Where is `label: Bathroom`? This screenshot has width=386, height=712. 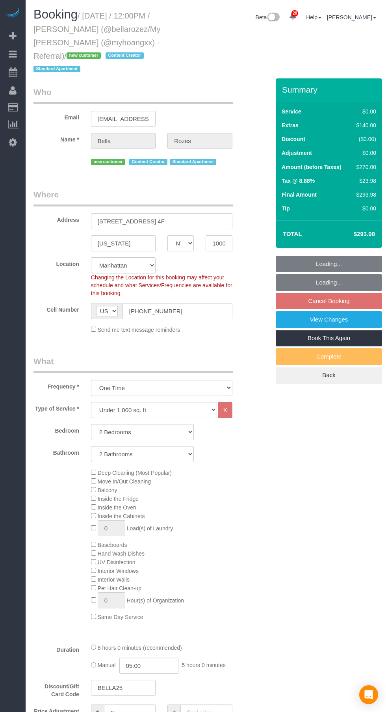
label: Bathroom is located at coordinates (56, 451).